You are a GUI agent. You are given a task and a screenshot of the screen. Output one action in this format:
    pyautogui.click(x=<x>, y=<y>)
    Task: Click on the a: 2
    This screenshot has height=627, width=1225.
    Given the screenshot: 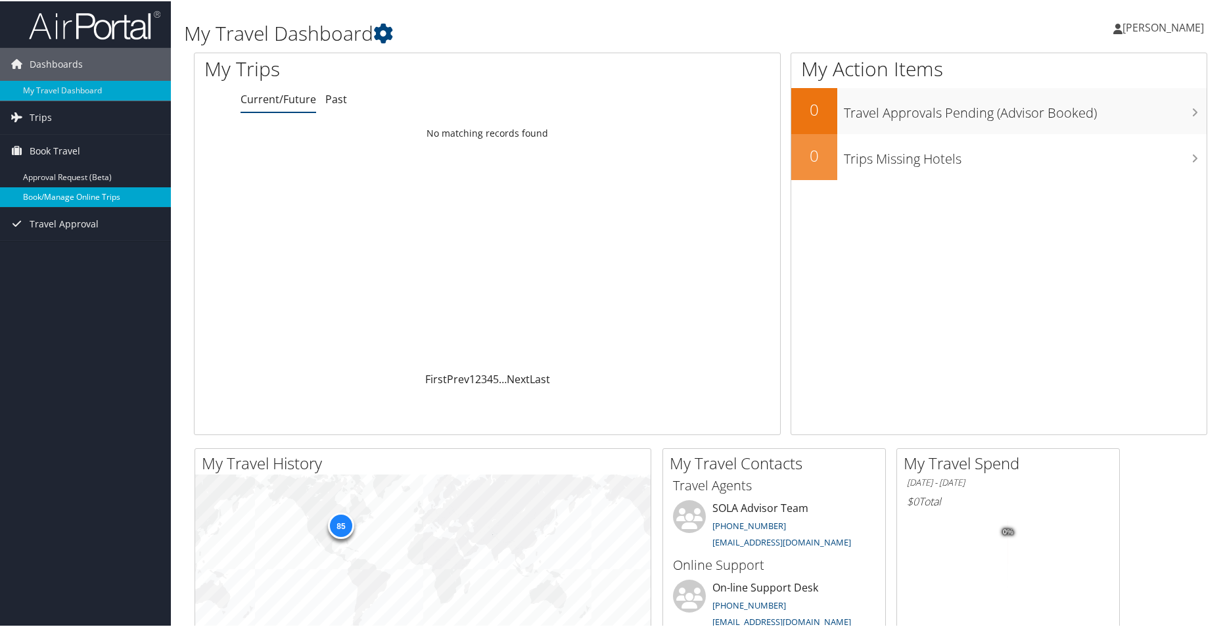 What is the action you would take?
    pyautogui.click(x=478, y=378)
    